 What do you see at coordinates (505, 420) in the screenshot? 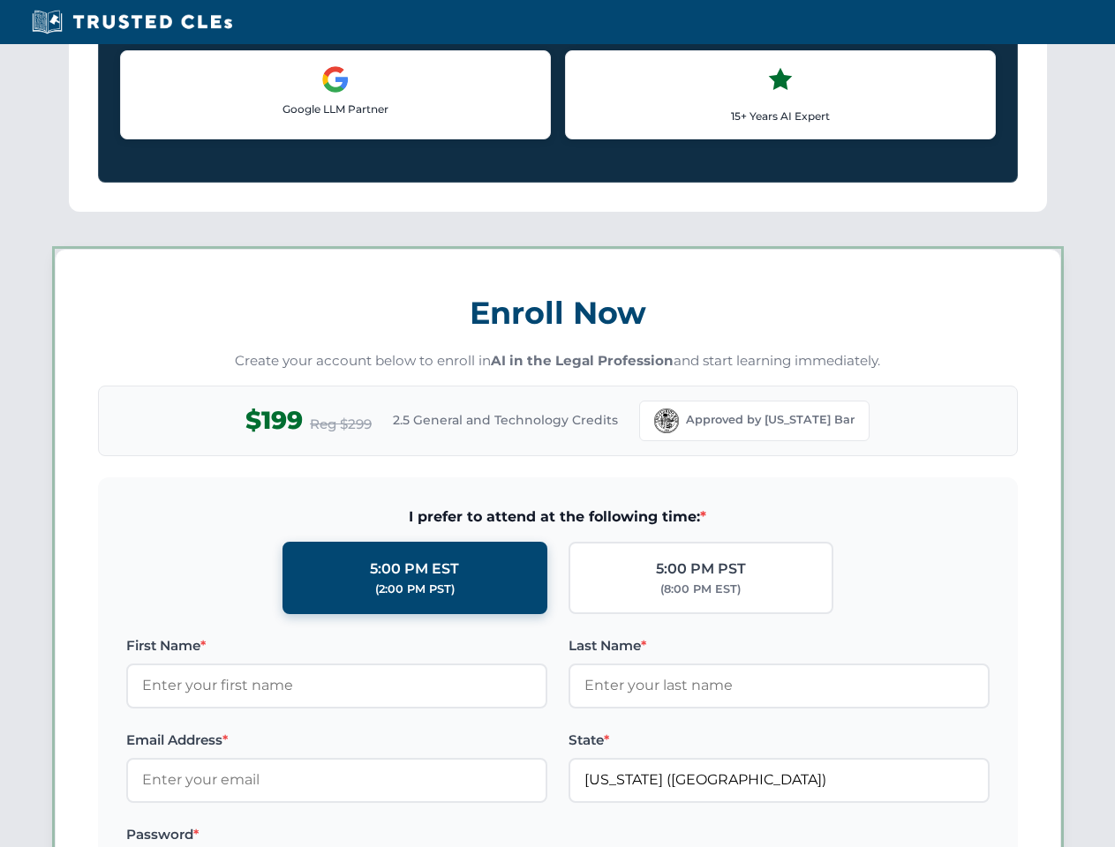
I see `span: 2.5 General and Technology Credits` at bounding box center [505, 420].